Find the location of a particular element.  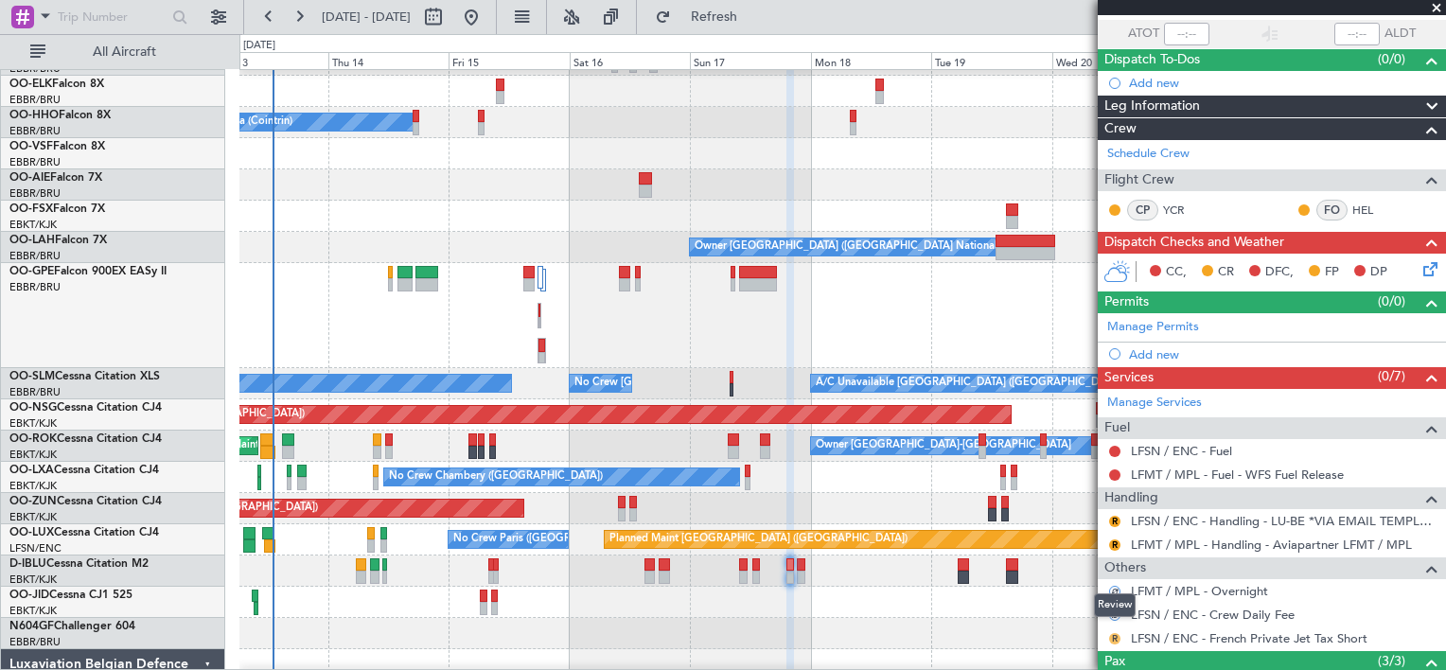

div: Fri 15 is located at coordinates (508, 61).